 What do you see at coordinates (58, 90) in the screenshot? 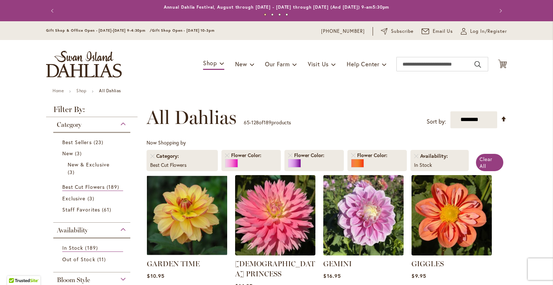
I see `a: Home` at bounding box center [58, 90].